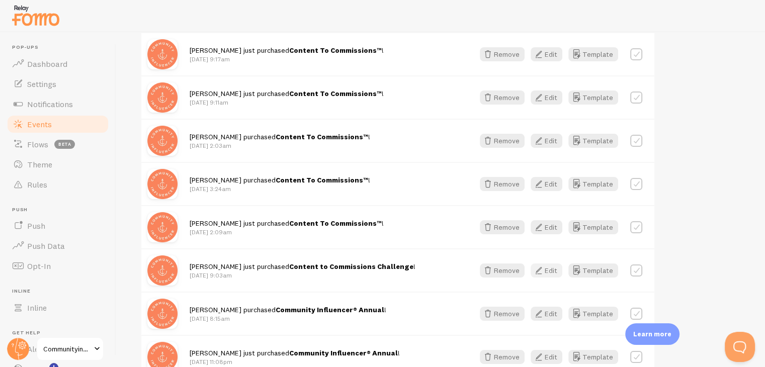  I want to click on div: Learn more, so click(652, 334).